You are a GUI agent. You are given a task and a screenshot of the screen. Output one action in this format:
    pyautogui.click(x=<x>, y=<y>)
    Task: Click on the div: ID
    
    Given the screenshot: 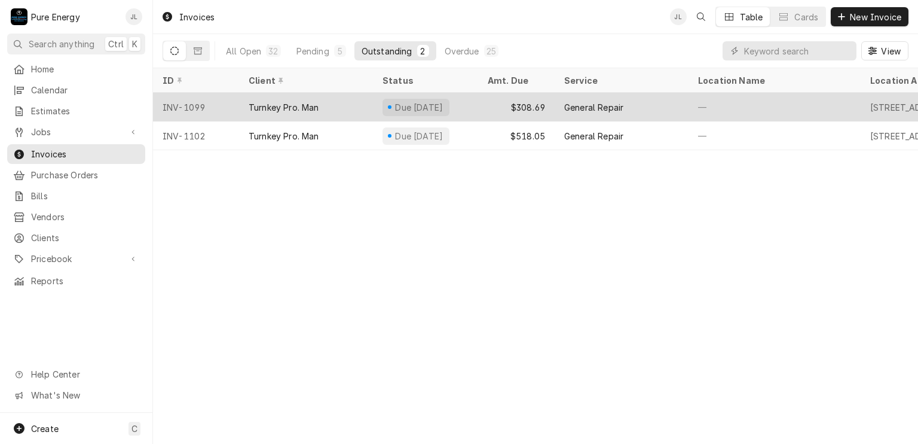 What is the action you would take?
    pyautogui.click(x=195, y=80)
    